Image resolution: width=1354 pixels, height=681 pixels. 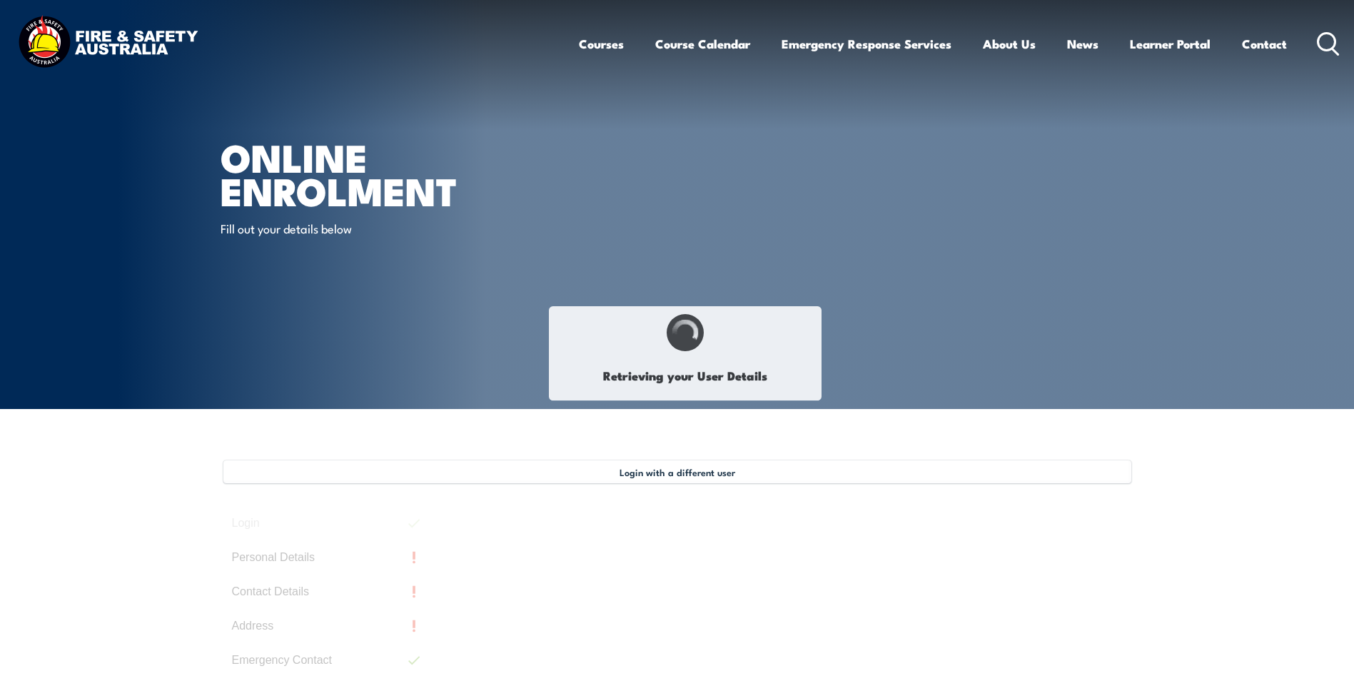 What do you see at coordinates (350, 228) in the screenshot?
I see `p: Fill out your details below` at bounding box center [350, 228].